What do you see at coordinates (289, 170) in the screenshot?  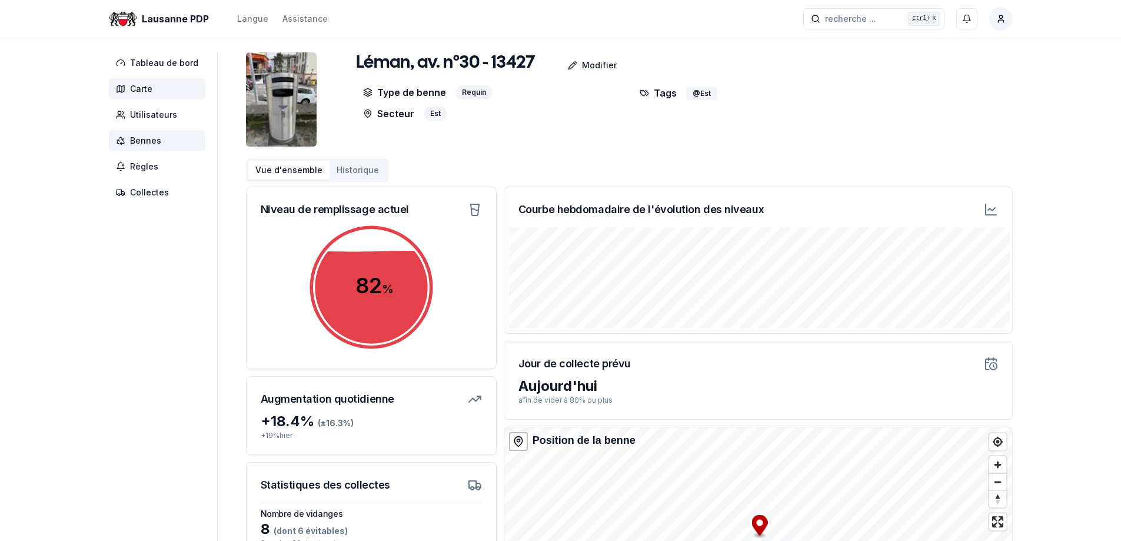 I see `button: Vue d'ensemble` at bounding box center [289, 170].